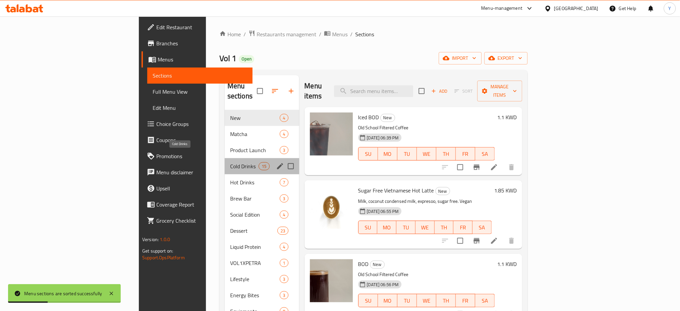  What do you see at coordinates (286, 34) in the screenshot?
I see `span: Restaurants management` at bounding box center [286, 34].